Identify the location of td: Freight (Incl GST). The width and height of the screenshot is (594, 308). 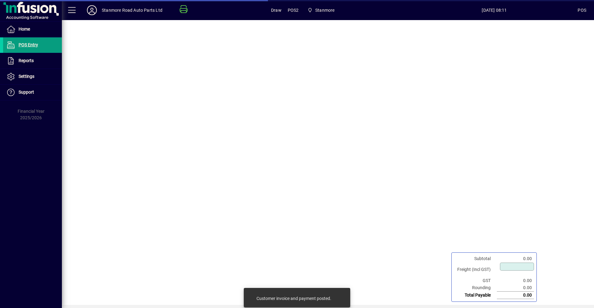
(475, 270).